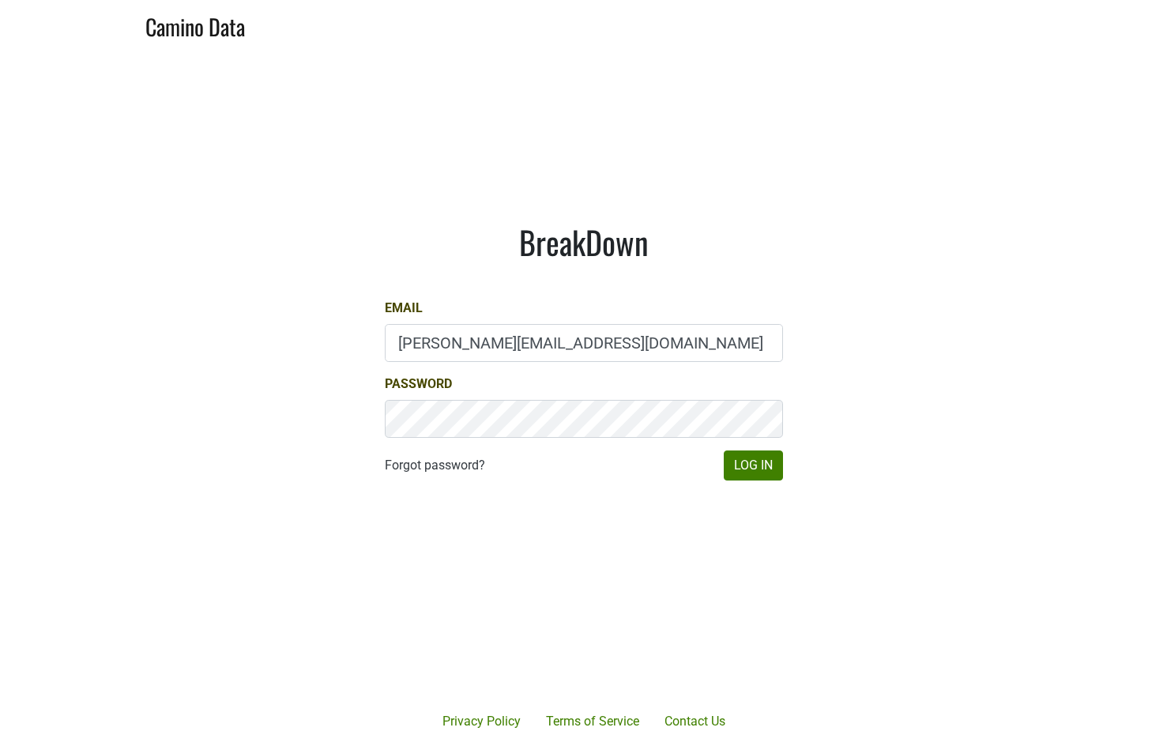  Describe the element at coordinates (584, 242) in the screenshot. I see `h1: BreakDown` at that location.